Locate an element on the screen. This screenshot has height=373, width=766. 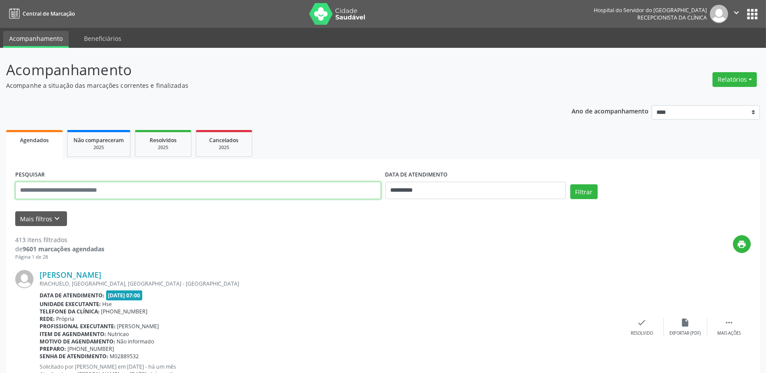
b: Data de atendimento: is located at coordinates (72, 295).